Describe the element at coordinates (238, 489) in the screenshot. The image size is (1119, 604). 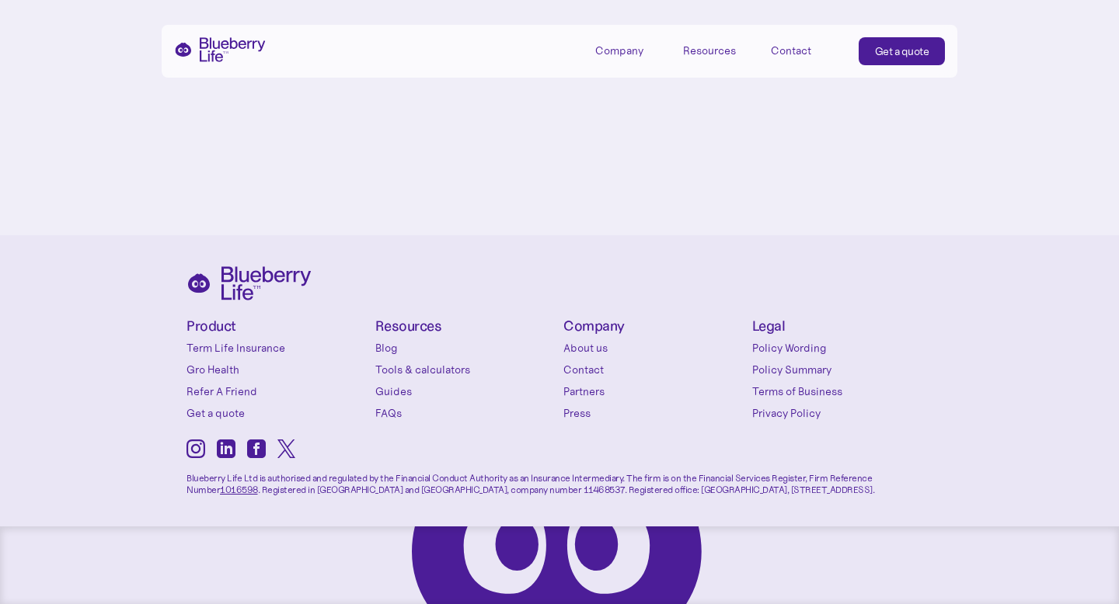
I see `a: 1016598` at that location.